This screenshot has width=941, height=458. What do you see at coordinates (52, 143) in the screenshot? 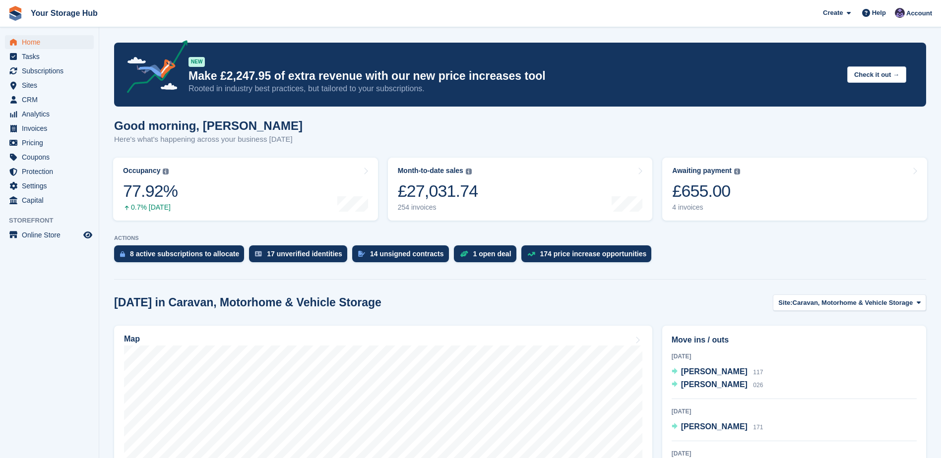
I see `span: Pricing` at bounding box center [52, 143].